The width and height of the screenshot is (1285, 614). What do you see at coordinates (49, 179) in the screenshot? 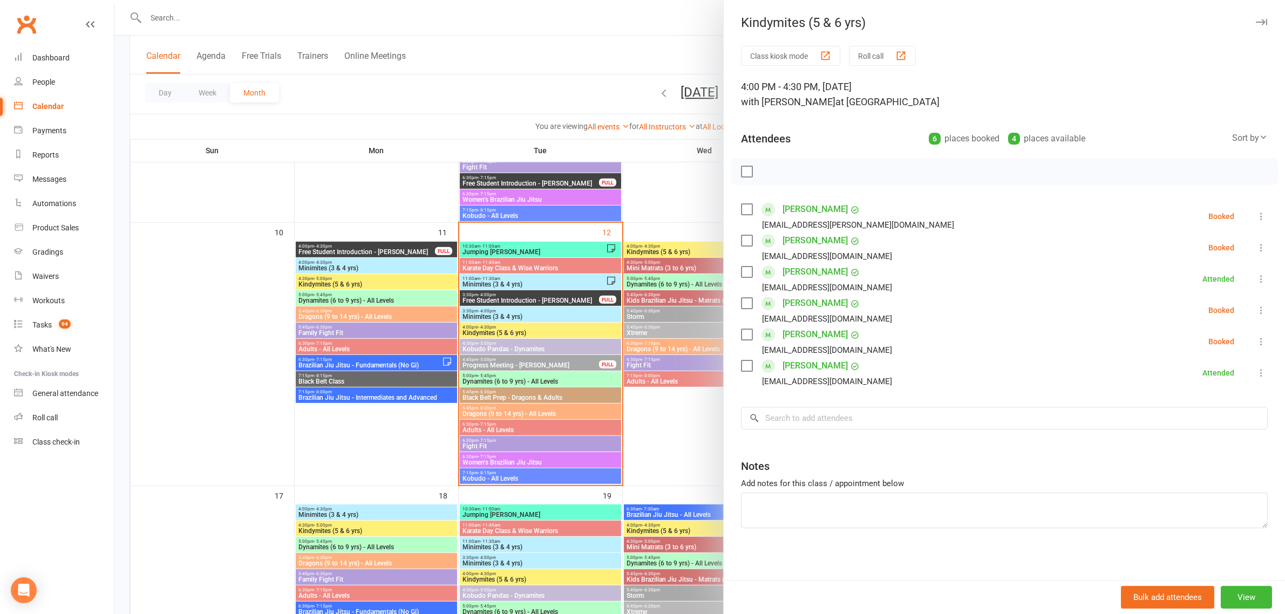
I see `div: Messages` at bounding box center [49, 179].